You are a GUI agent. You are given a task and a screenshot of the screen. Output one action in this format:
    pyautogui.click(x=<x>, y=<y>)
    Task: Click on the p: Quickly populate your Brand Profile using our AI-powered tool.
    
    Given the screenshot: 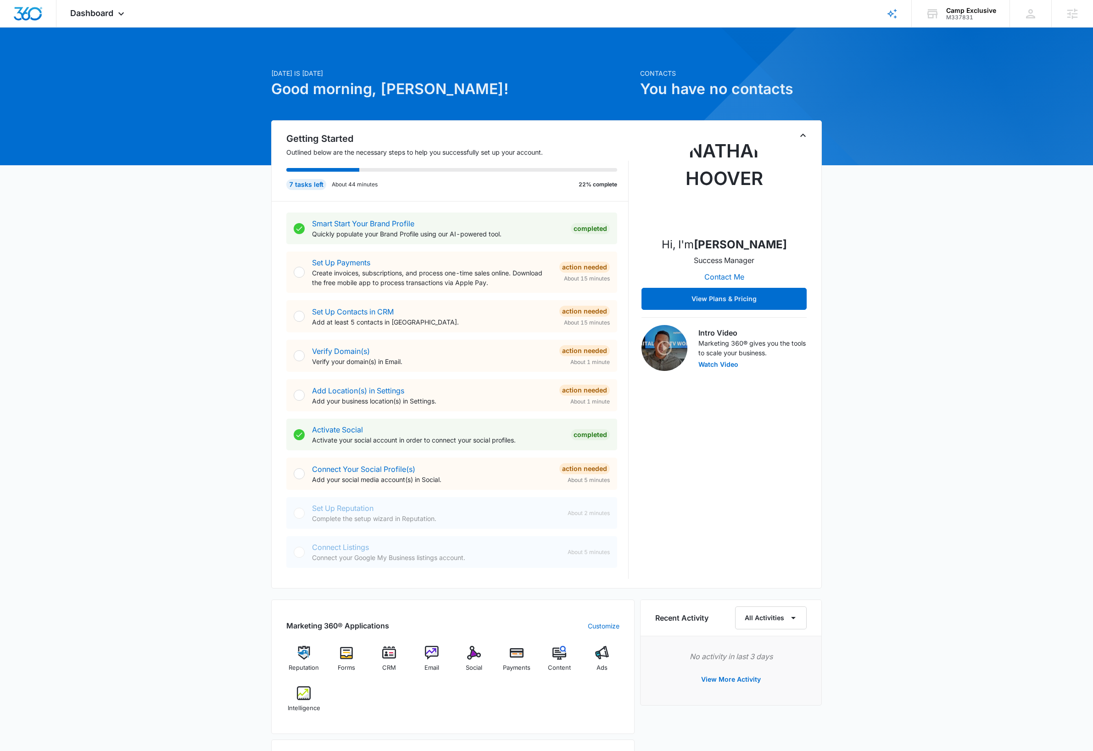 What is the action you would take?
    pyautogui.click(x=438, y=234)
    